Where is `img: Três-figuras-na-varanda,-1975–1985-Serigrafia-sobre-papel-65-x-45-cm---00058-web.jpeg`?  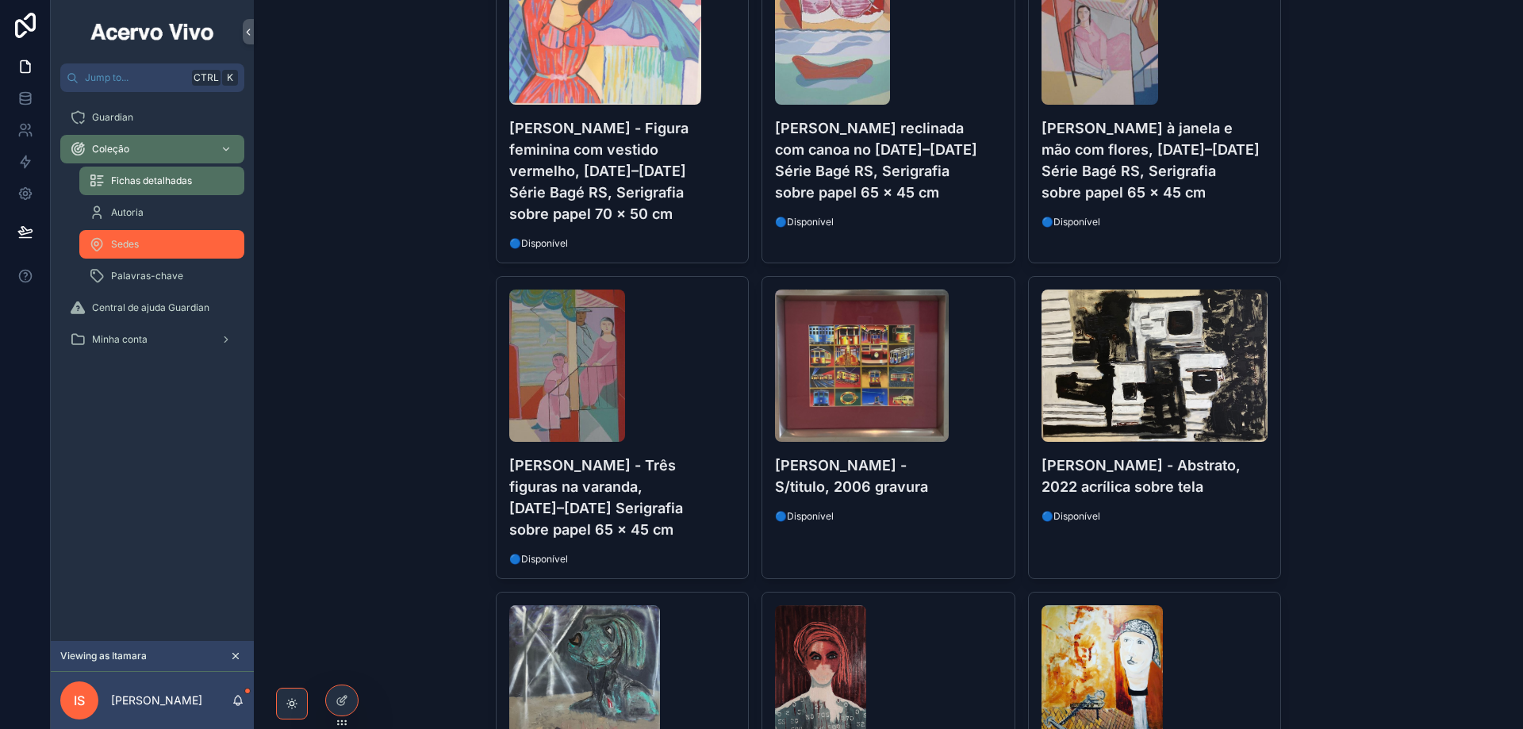
img: Três-figuras-na-varanda,-1975–1985-Serigrafia-sobre-papel-65-x-45-cm---00058-web.jpeg is located at coordinates (567, 366).